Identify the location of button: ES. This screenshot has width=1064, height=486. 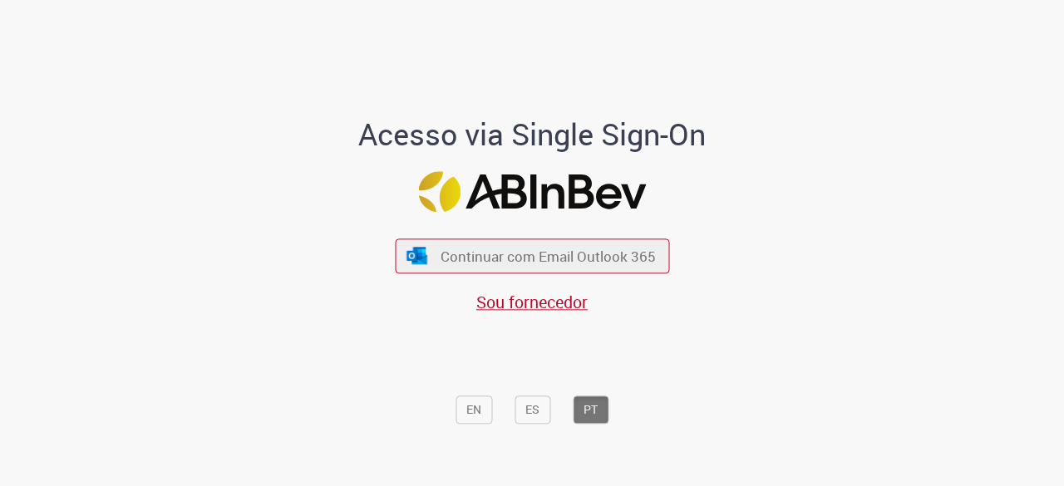
(532, 410).